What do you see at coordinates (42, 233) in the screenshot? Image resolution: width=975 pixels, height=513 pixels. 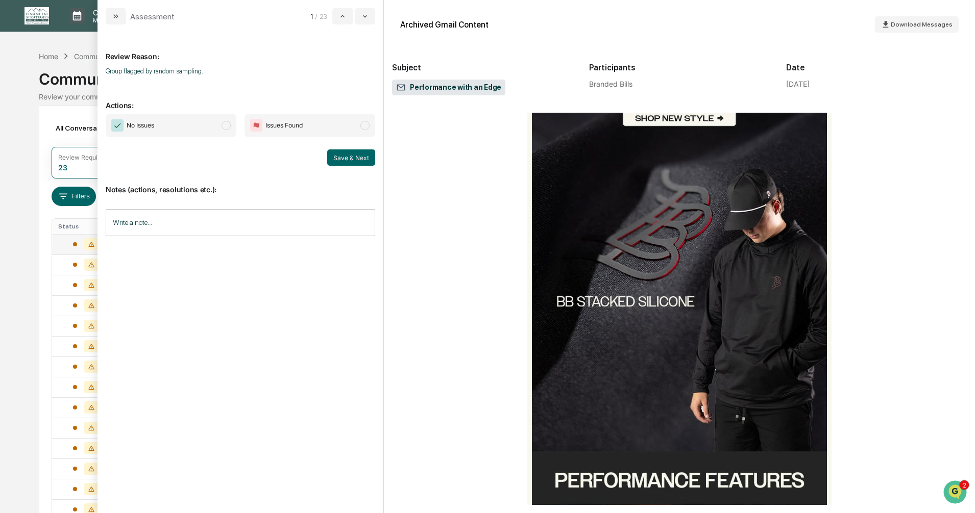 I see `span: Data Lookup` at bounding box center [42, 233].